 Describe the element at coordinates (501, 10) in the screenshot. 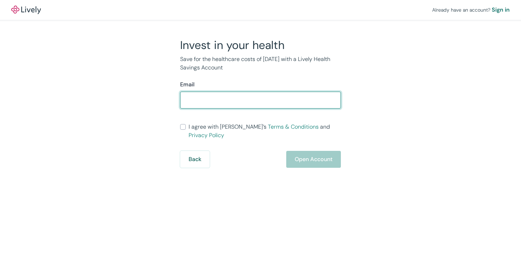

I see `div: Sign in` at that location.